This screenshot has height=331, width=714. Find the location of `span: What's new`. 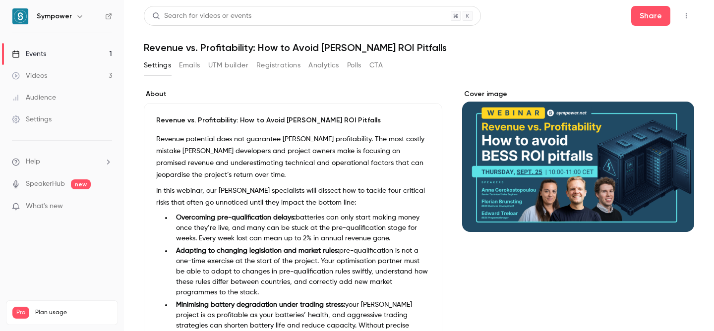

span: What's new is located at coordinates (44, 206).